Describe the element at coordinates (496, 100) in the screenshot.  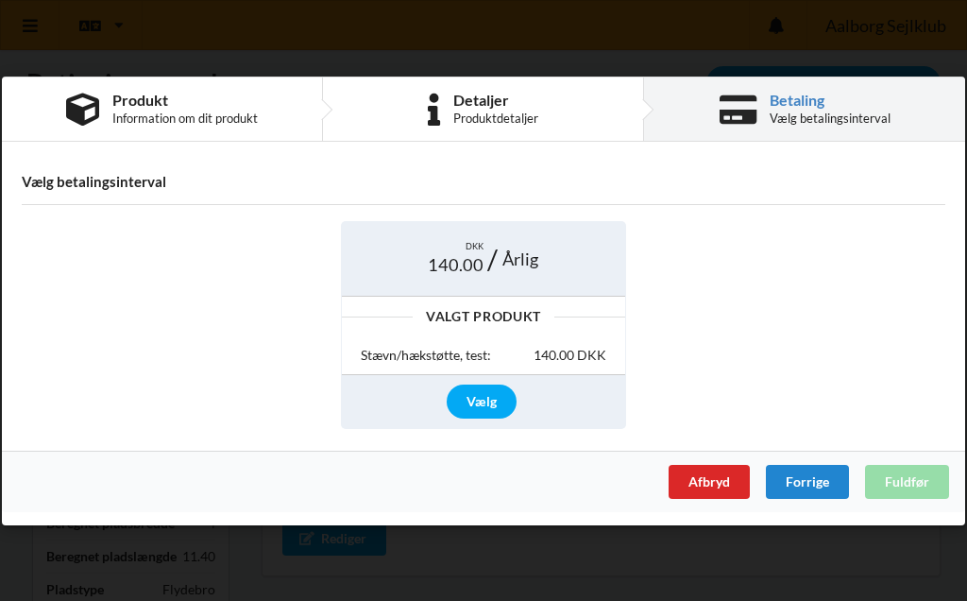
I see `div: Detaljer` at that location.